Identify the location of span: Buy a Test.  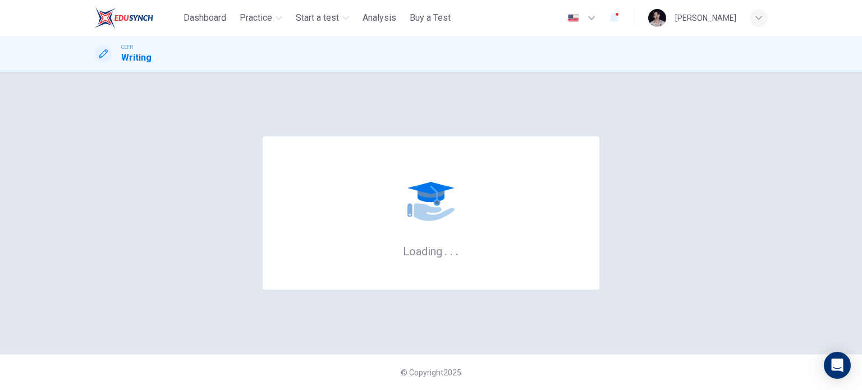
(430, 18).